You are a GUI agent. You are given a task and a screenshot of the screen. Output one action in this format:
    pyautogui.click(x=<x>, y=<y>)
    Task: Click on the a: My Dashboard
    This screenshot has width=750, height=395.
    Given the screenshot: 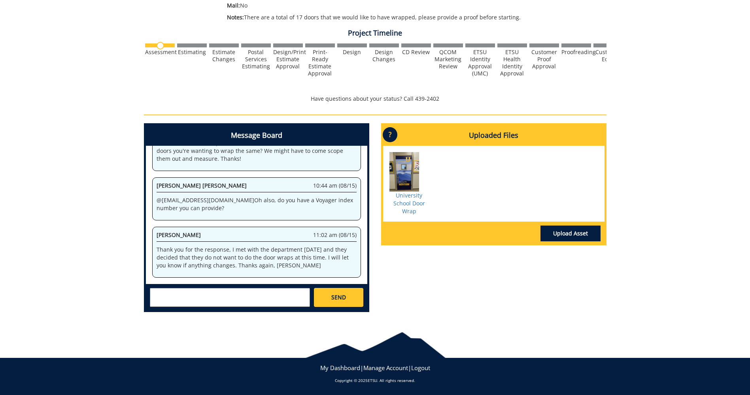 What is the action you would take?
    pyautogui.click(x=340, y=368)
    